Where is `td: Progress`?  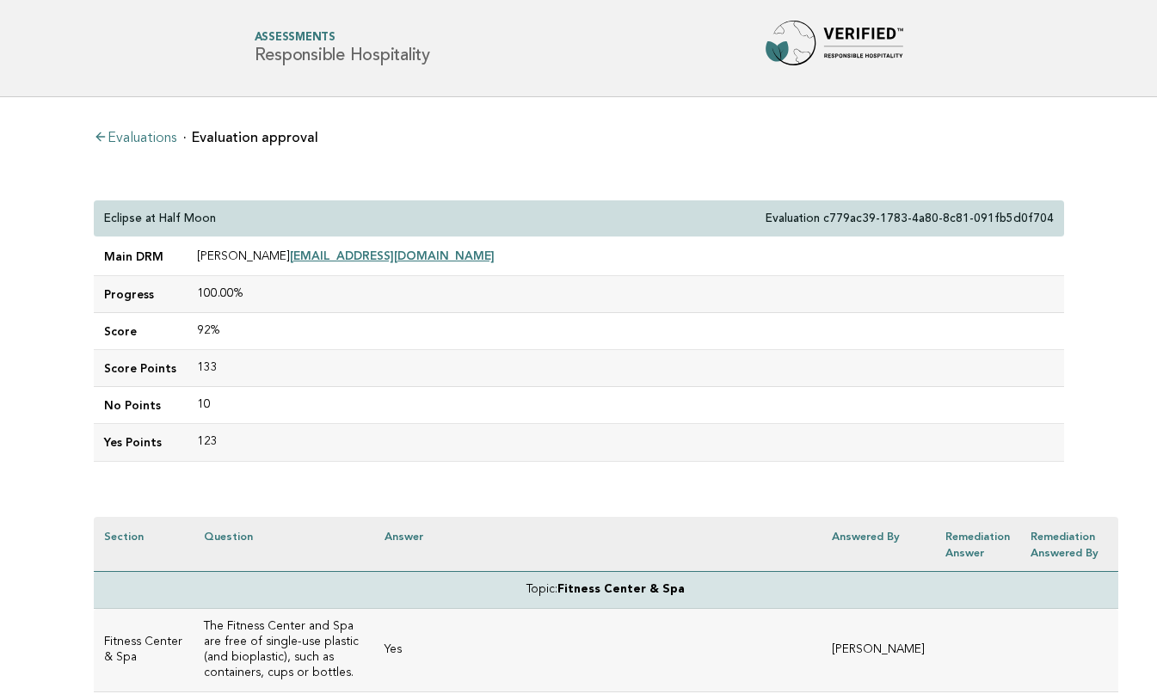
td: Progress is located at coordinates (140, 294).